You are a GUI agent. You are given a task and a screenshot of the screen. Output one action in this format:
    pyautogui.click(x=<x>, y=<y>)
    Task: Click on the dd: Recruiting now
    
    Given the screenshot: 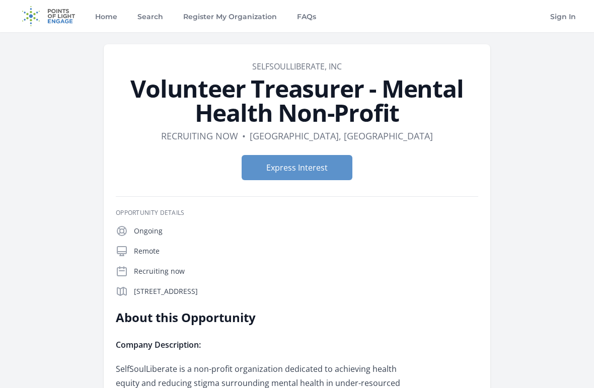 What is the action you would take?
    pyautogui.click(x=199, y=136)
    